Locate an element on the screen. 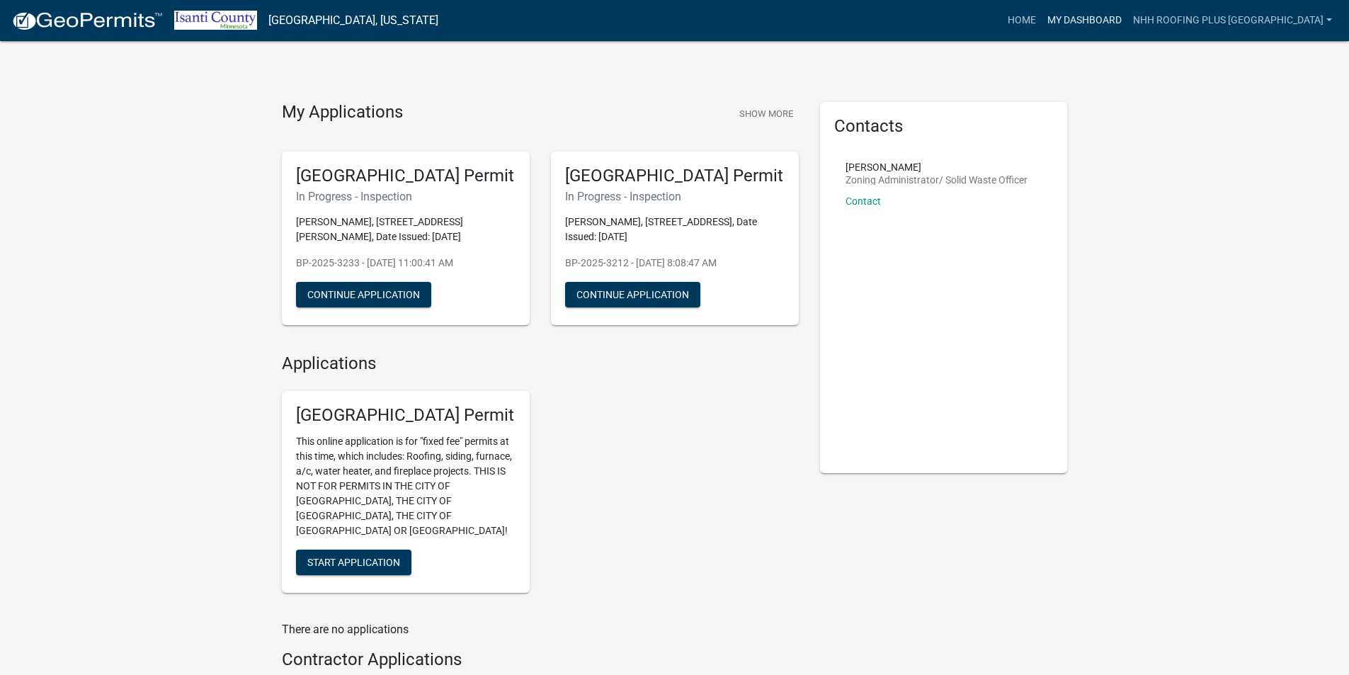 Image resolution: width=1349 pixels, height=675 pixels. span: Start Application is located at coordinates (353, 562).